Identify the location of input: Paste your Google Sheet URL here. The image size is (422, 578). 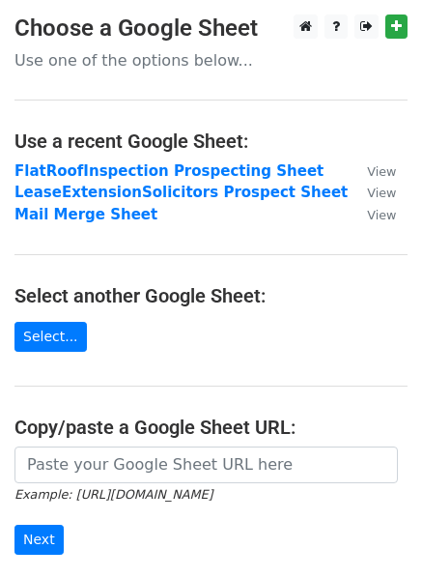
(206, 465).